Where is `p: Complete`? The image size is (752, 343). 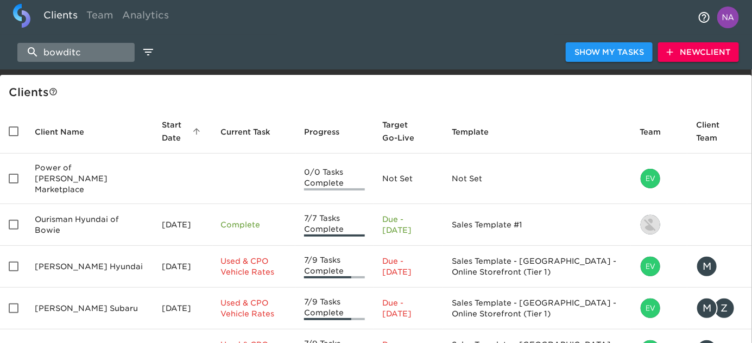 p: Complete is located at coordinates (254, 225).